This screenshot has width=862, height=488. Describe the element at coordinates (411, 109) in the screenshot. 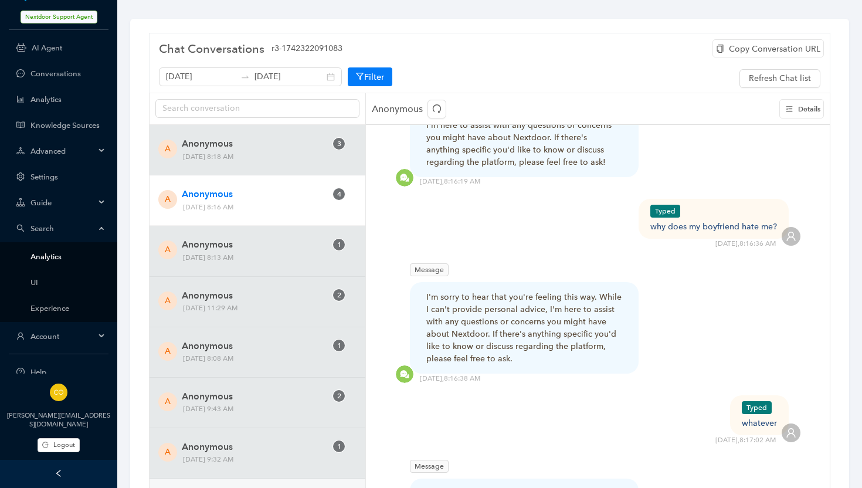

I see `p: Anonymous` at that location.